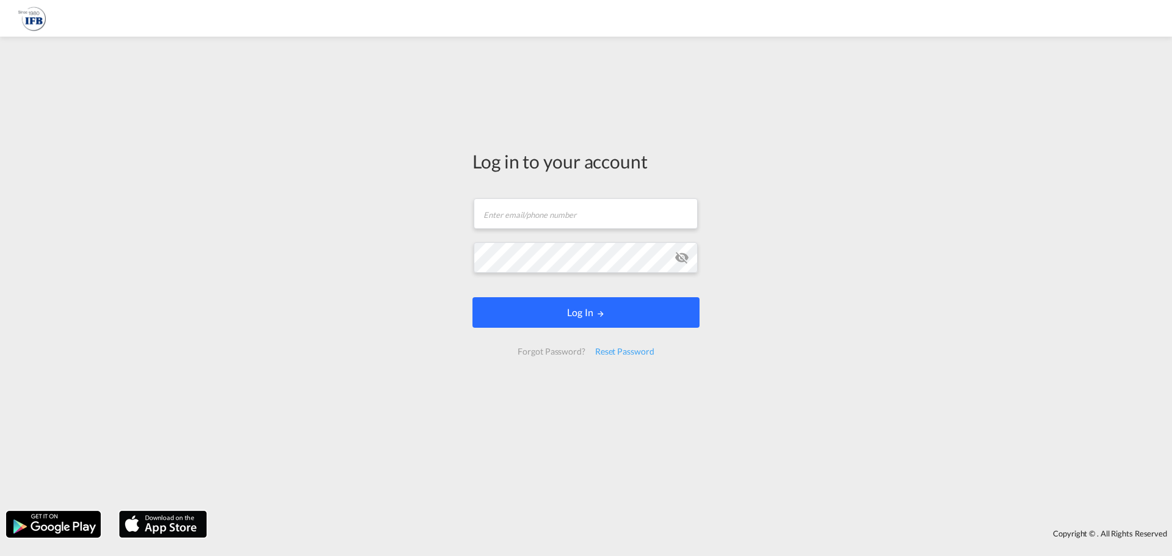 This screenshot has height=556, width=1172. I want to click on img: google.png, so click(53, 525).